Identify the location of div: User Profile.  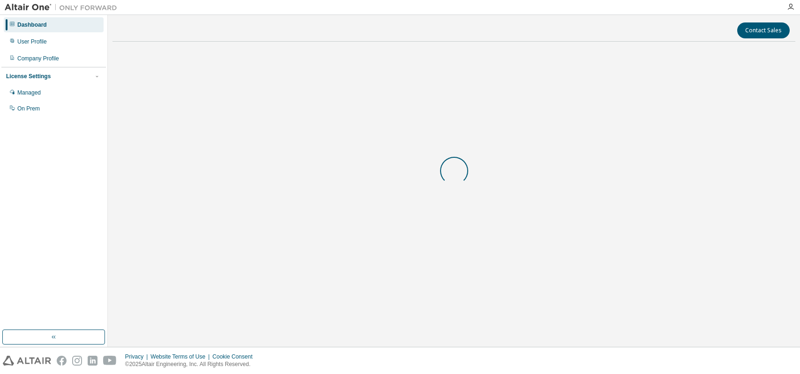
(32, 42).